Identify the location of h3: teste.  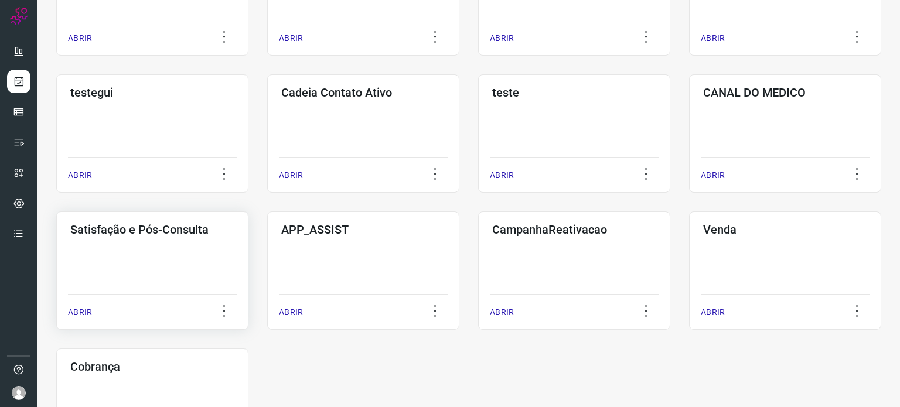
(574, 93).